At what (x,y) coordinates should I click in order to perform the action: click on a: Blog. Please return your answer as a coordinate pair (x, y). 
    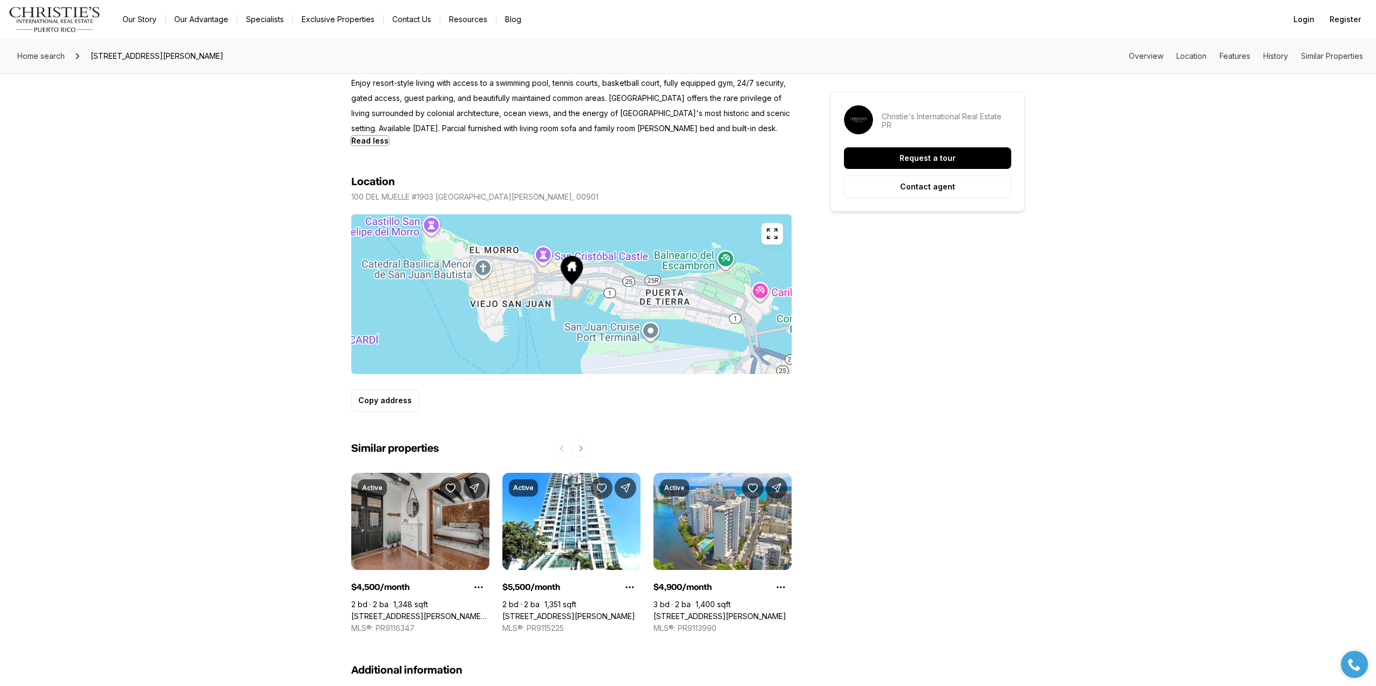
    Looking at the image, I should click on (513, 19).